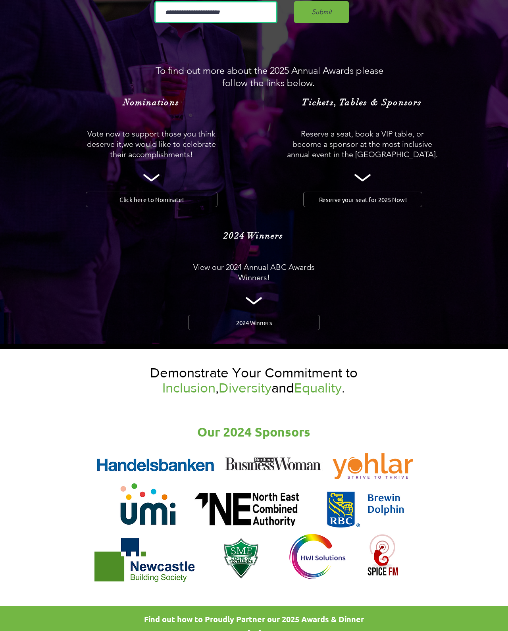 Image resolution: width=508 pixels, height=631 pixels. Describe the element at coordinates (254, 322) in the screenshot. I see `a: 2024 Winners` at that location.